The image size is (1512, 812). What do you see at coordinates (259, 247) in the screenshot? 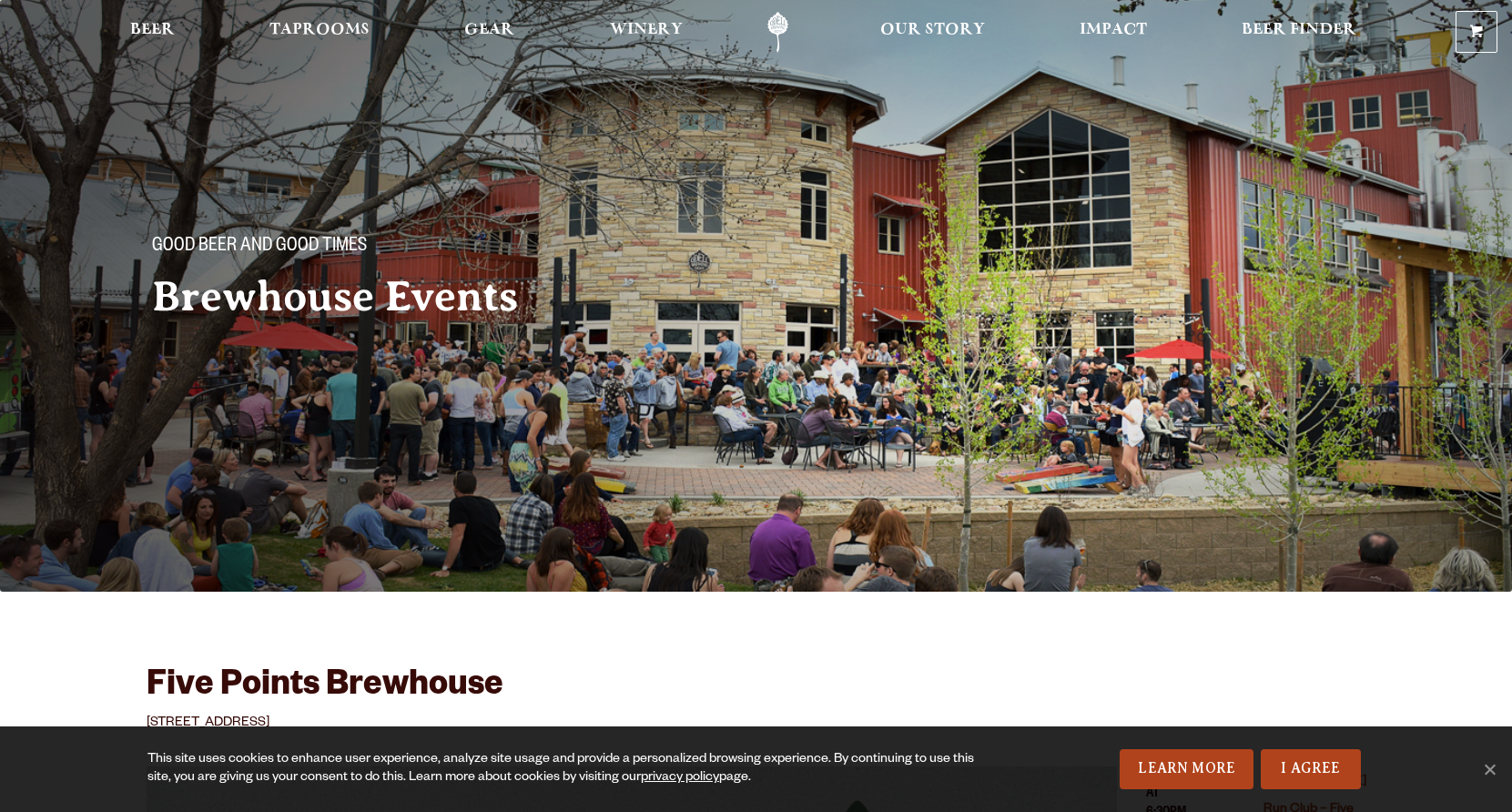
I see `span: Good Beer and Good Times` at bounding box center [259, 247].